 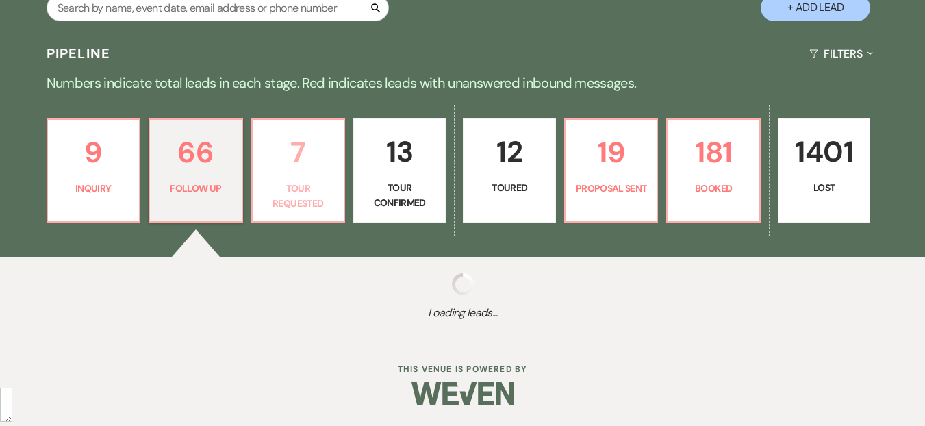 What do you see at coordinates (611, 188) in the screenshot?
I see `p: Proposal Sent` at bounding box center [611, 188].